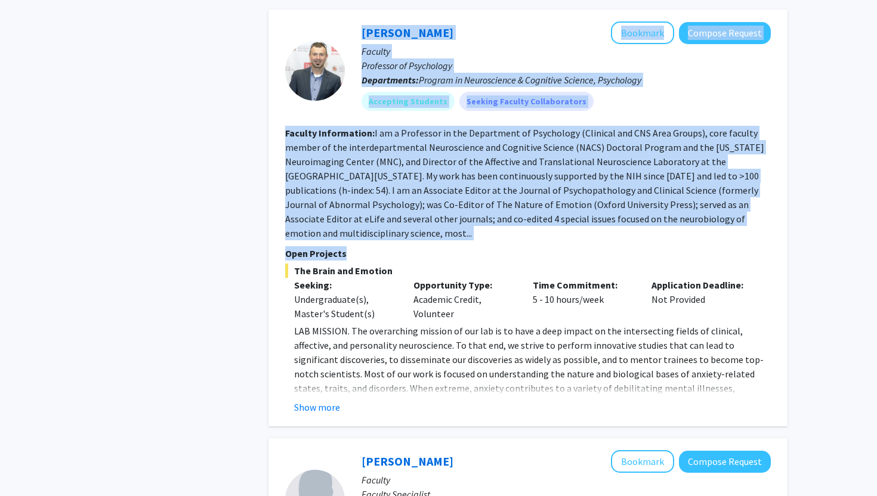 This screenshot has width=877, height=496. Describe the element at coordinates (566, 66) in the screenshot. I see `p: Professor of Psychology` at that location.